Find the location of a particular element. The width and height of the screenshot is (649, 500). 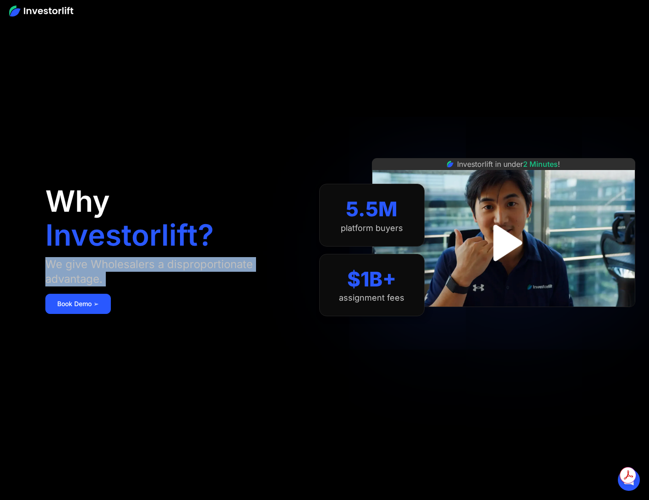

div: We give Wholesalers a disproportionate advantage. is located at coordinates (173, 272).